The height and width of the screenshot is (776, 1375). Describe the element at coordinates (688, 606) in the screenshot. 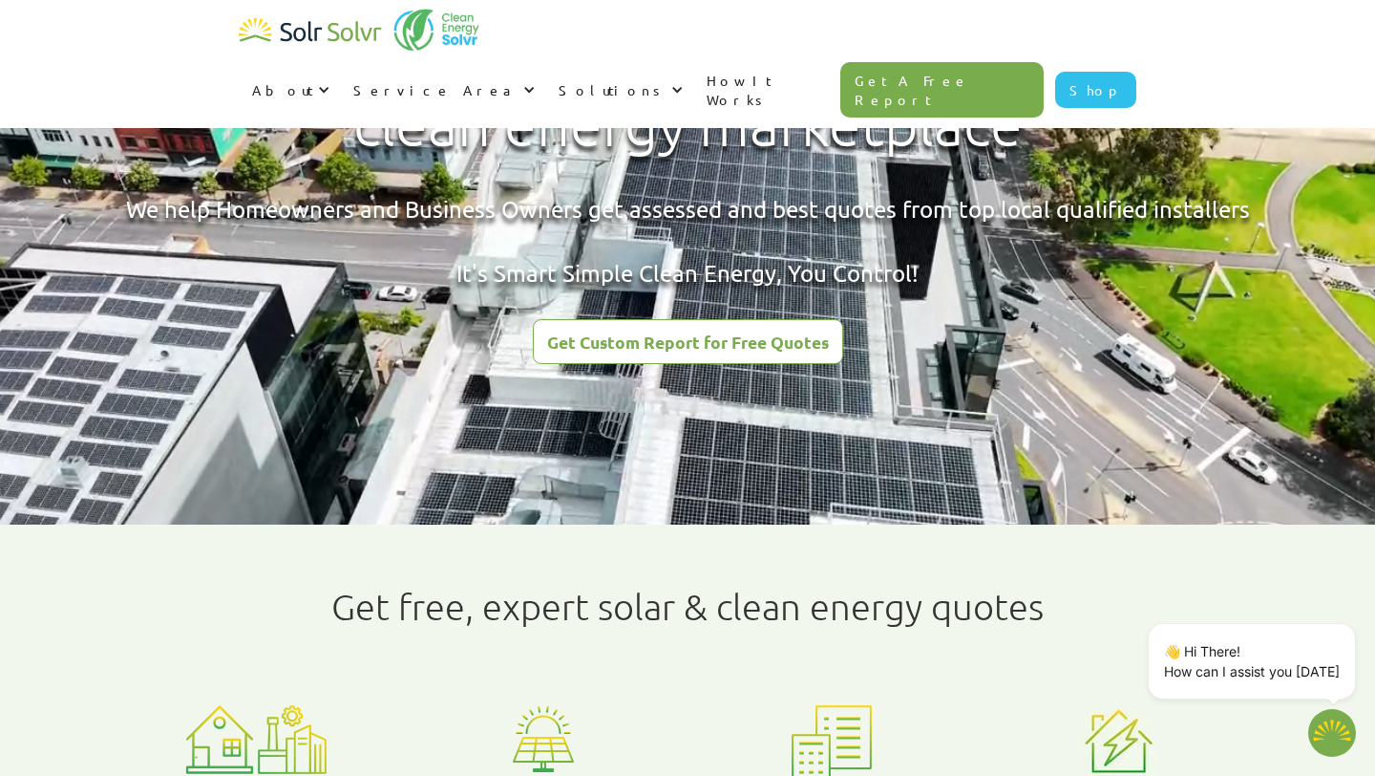

I see `h1: Get free, expert solar & clean energy quotes` at that location.